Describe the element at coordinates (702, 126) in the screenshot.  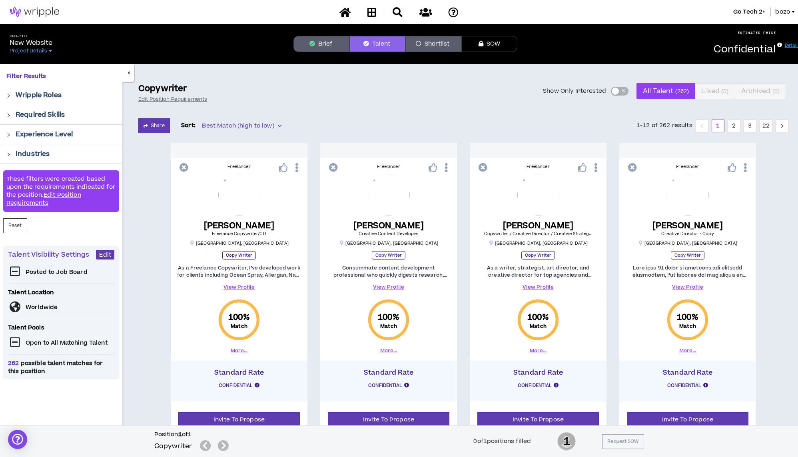
I see `span: left` at that location.